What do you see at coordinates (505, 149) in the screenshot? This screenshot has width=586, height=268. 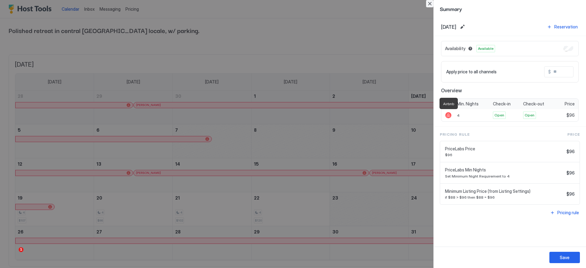 I see `span: PriceLabs Price` at bounding box center [505, 149].